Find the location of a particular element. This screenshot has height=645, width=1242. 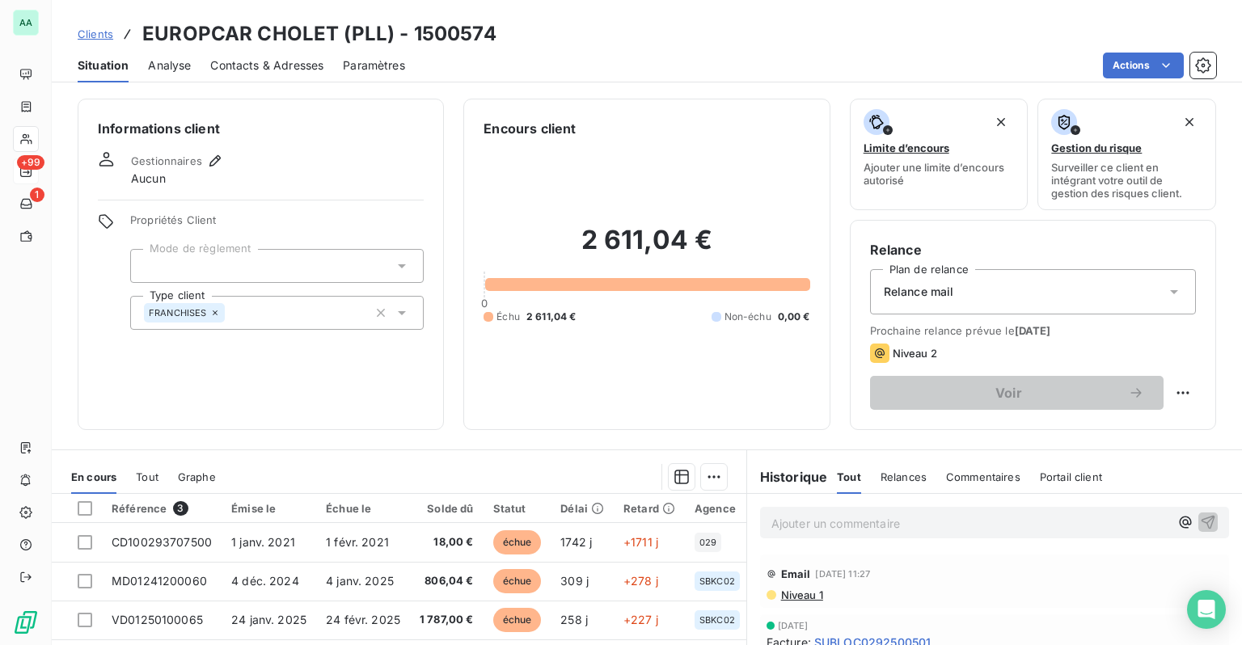

div: Statut is located at coordinates (517, 508).